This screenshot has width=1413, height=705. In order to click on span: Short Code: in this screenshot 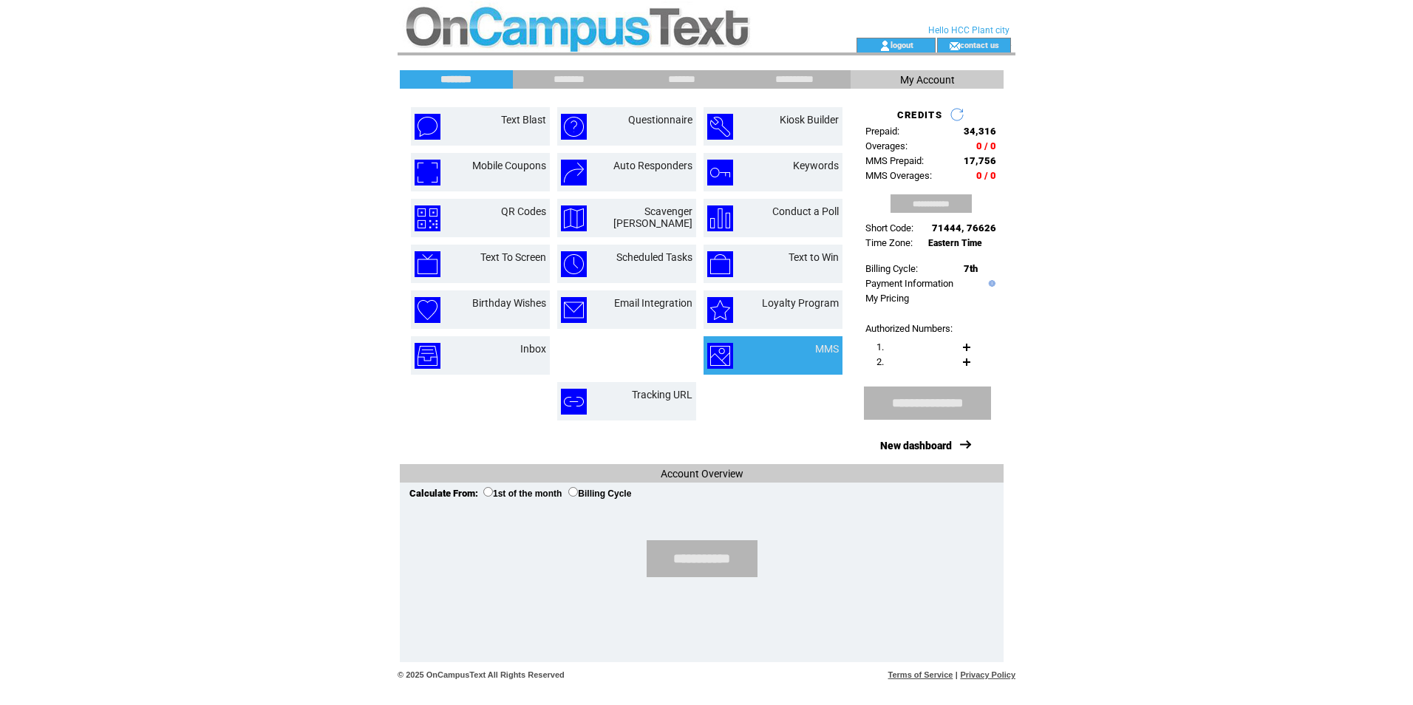, I will do `click(889, 228)`.